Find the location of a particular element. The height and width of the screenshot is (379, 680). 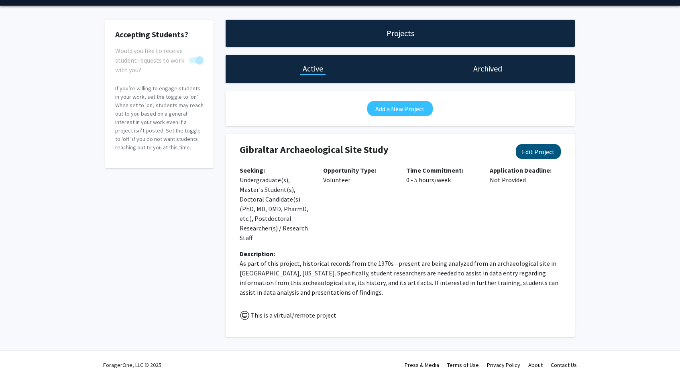

b: Seeking: is located at coordinates (252, 170).